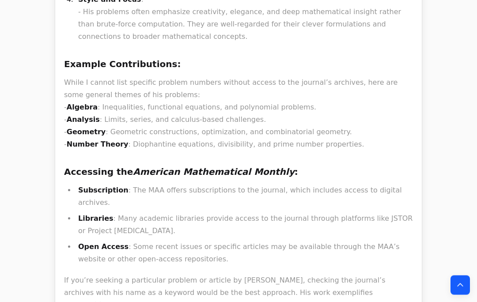 The height and width of the screenshot is (302, 477). I want to click on strong: Algebra, so click(82, 107).